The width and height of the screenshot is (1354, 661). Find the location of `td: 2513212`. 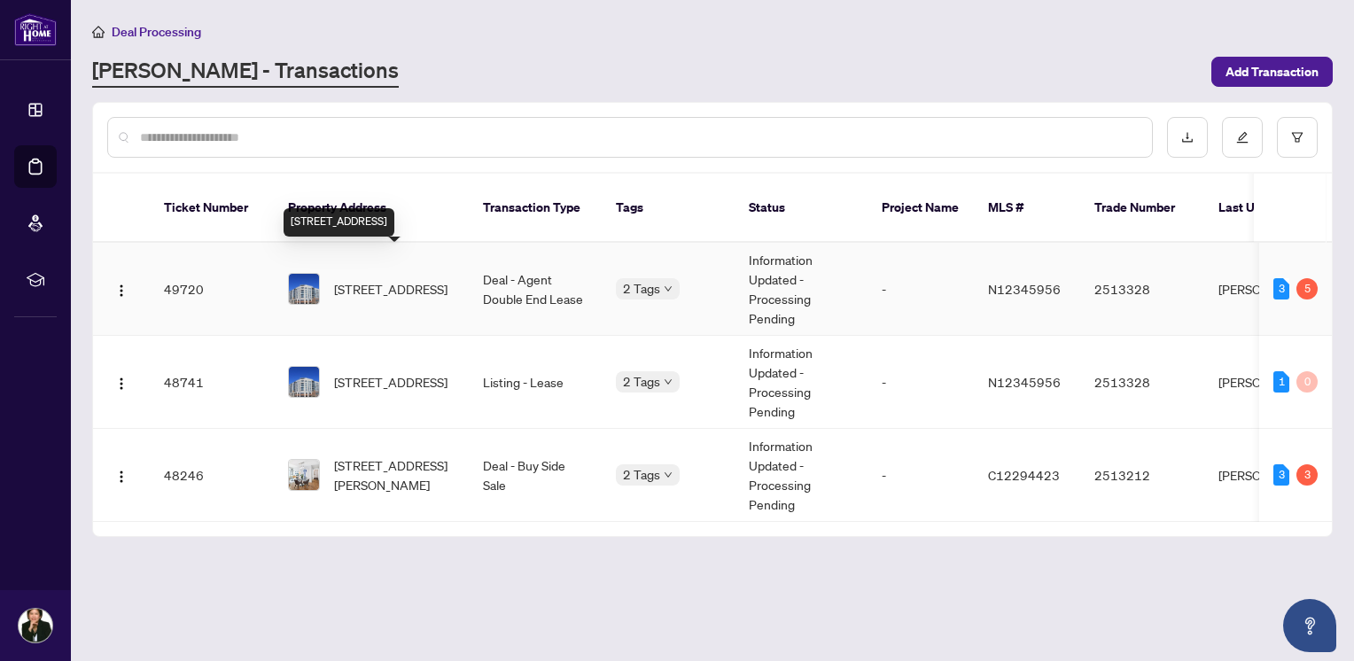

td: 2513212 is located at coordinates (1142, 475).